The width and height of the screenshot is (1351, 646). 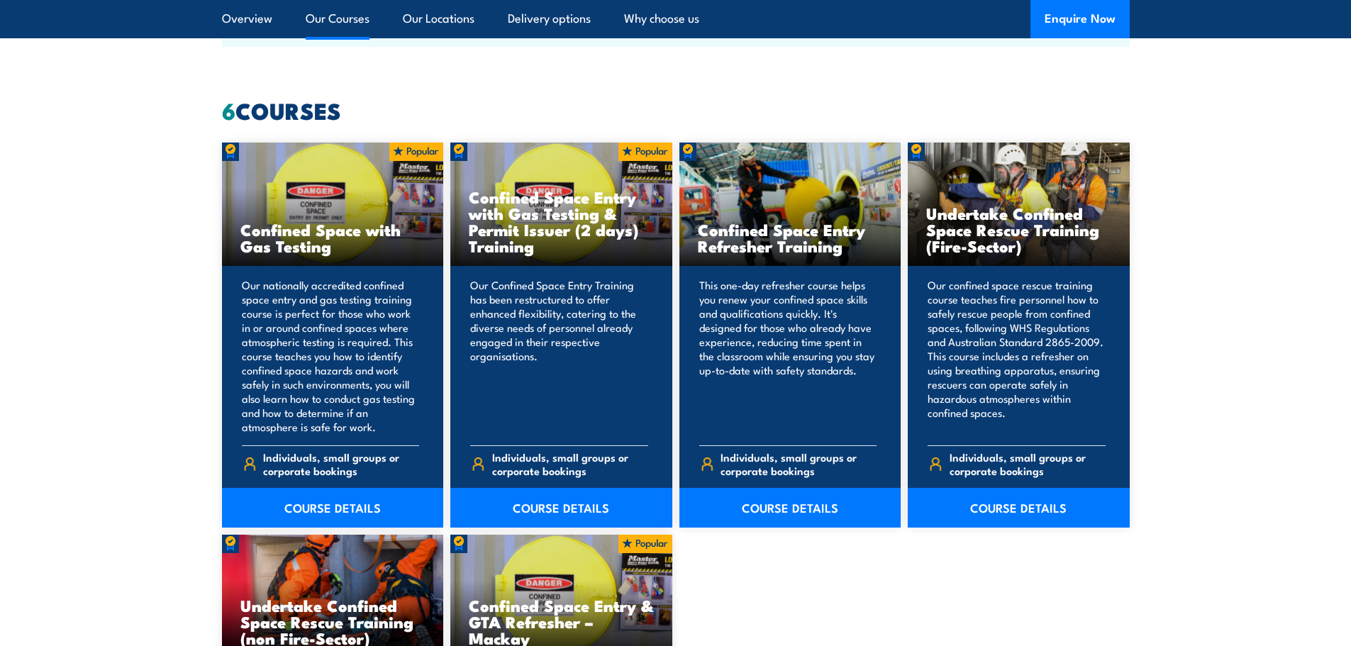 I want to click on p: Our Confined Space Entry Training has been restructured to offer enhanced flexibility, catering t..., so click(x=559, y=356).